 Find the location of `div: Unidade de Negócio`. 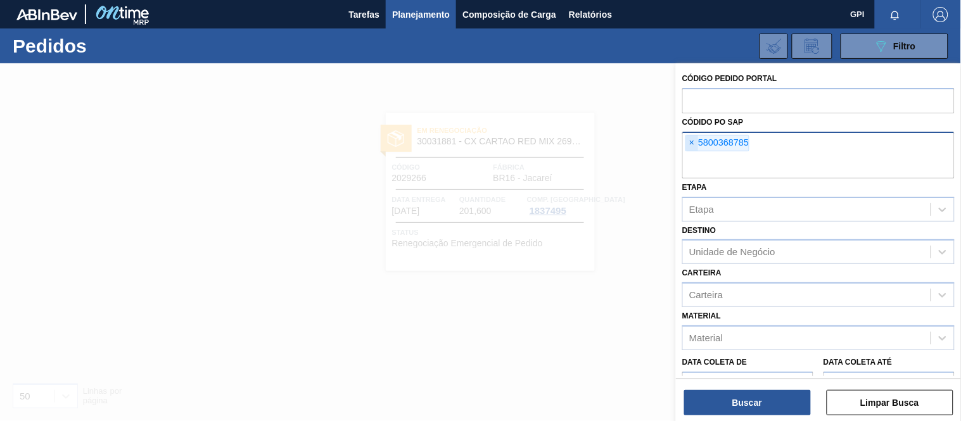

div: Unidade de Negócio is located at coordinates (732, 252).